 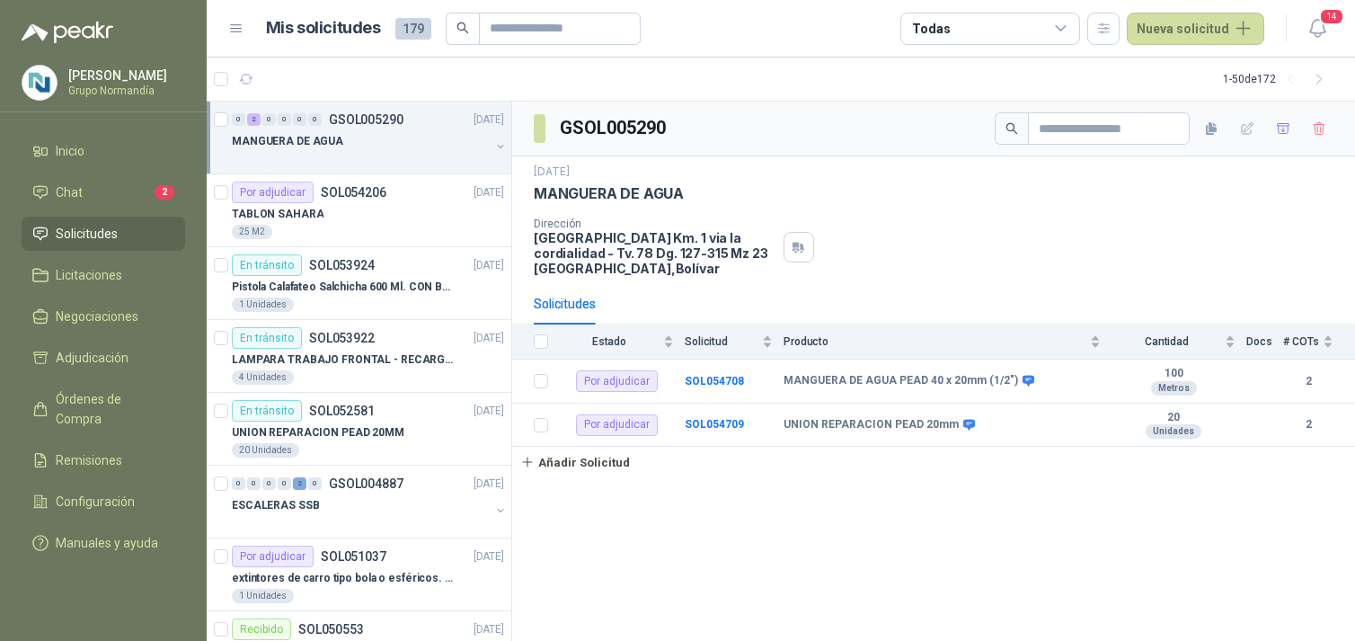 What do you see at coordinates (103, 234) in the screenshot?
I see `a: Solicitudes` at bounding box center [103, 234].